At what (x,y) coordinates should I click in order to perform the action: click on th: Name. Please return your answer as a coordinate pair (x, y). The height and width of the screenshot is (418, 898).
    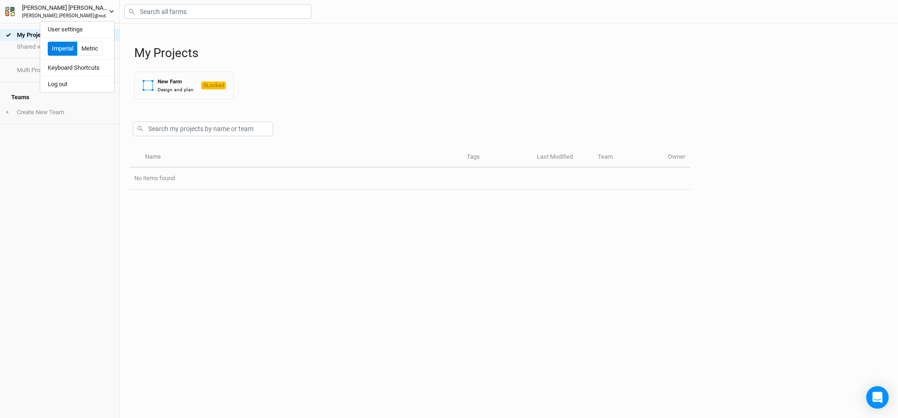
    Looking at the image, I should click on (300, 157).